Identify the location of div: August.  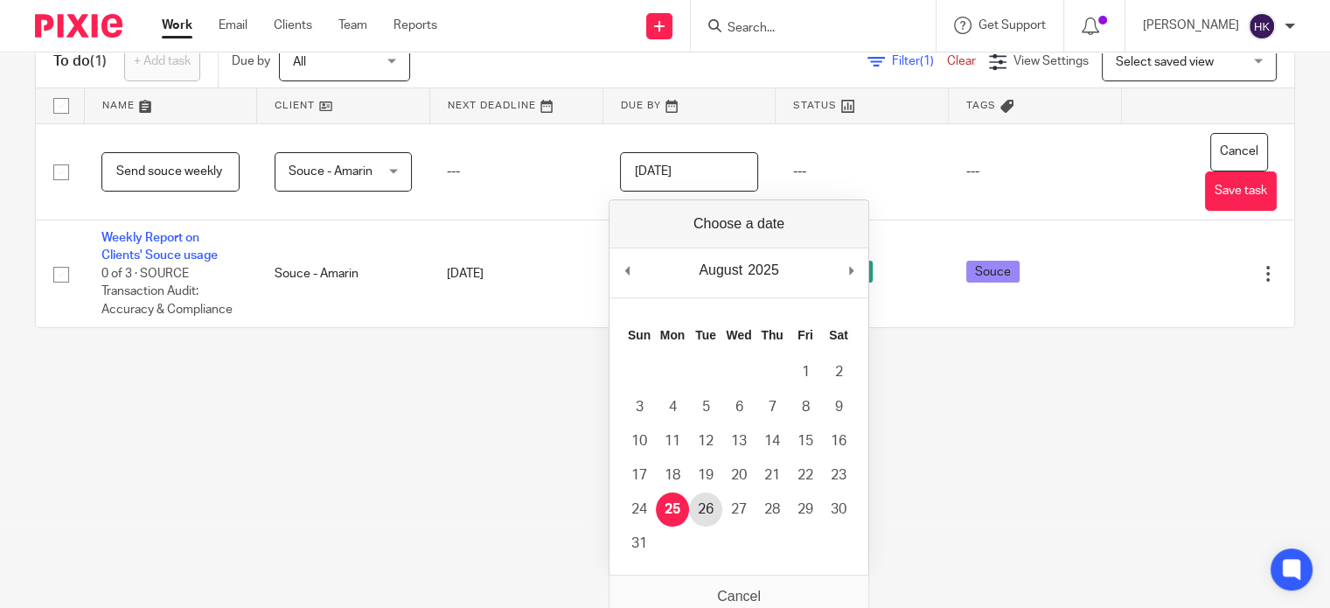
(720, 270).